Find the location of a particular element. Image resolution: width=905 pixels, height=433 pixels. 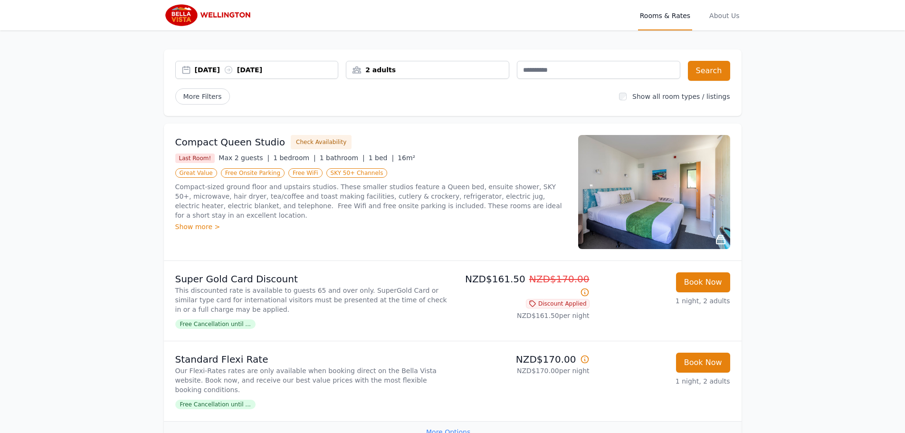

p: NZD$170.00 per night is located at coordinates (523, 371).